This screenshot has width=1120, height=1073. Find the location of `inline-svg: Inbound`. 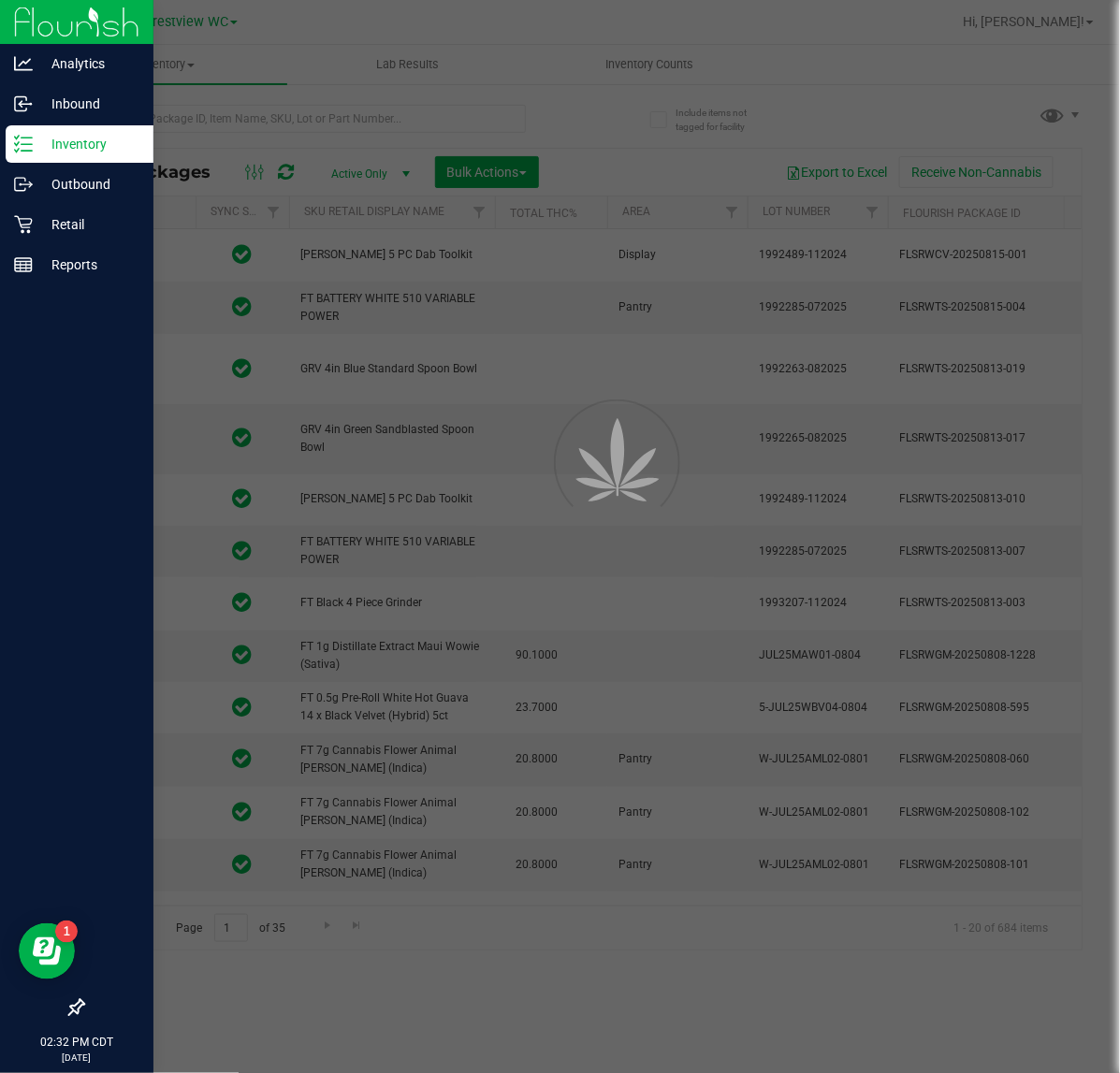

inline-svg: Inbound is located at coordinates (24, 103).